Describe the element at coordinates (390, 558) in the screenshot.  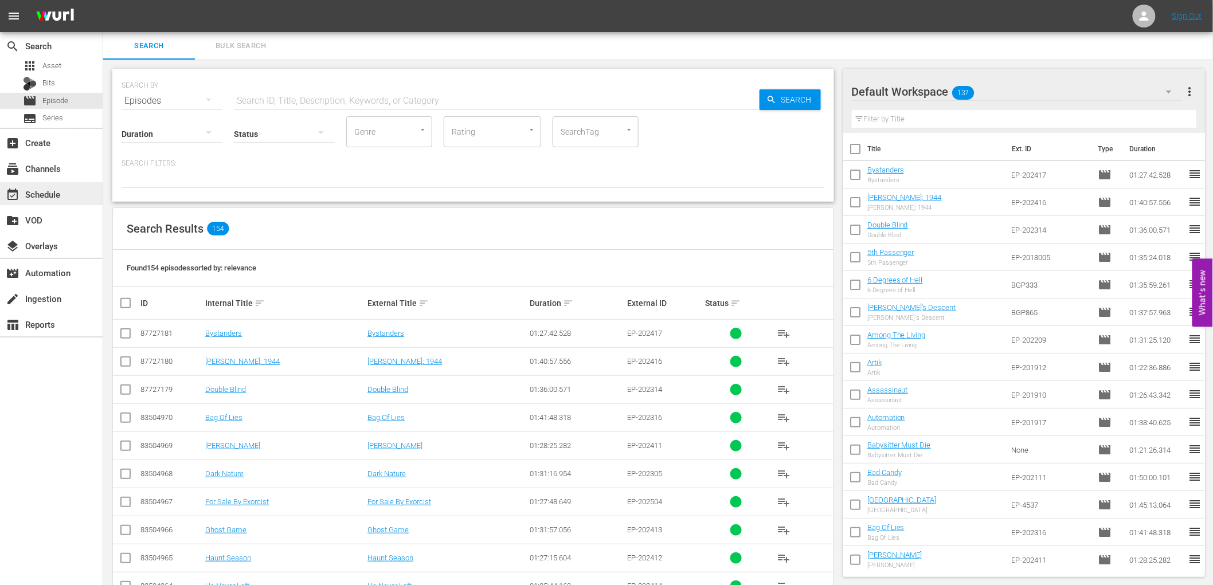
I see `a: Haunt Season` at that location.